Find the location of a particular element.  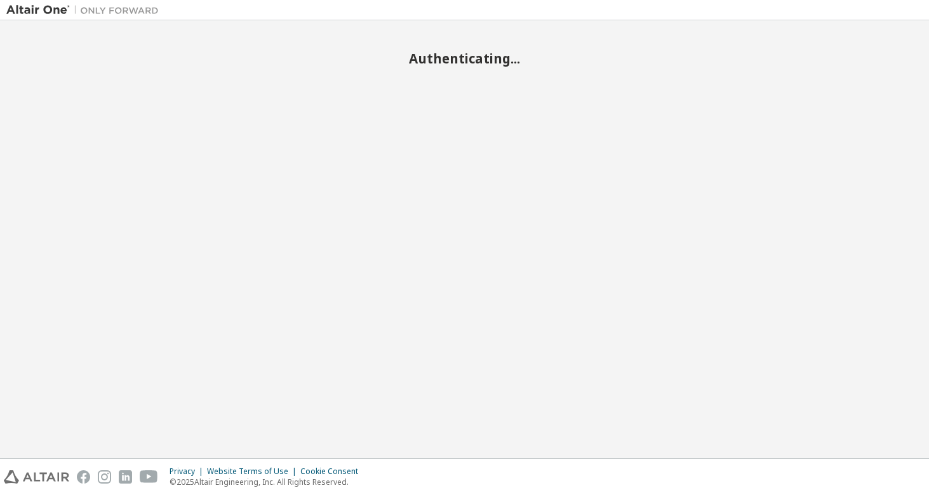

div: Website Terms of Use is located at coordinates (253, 472).